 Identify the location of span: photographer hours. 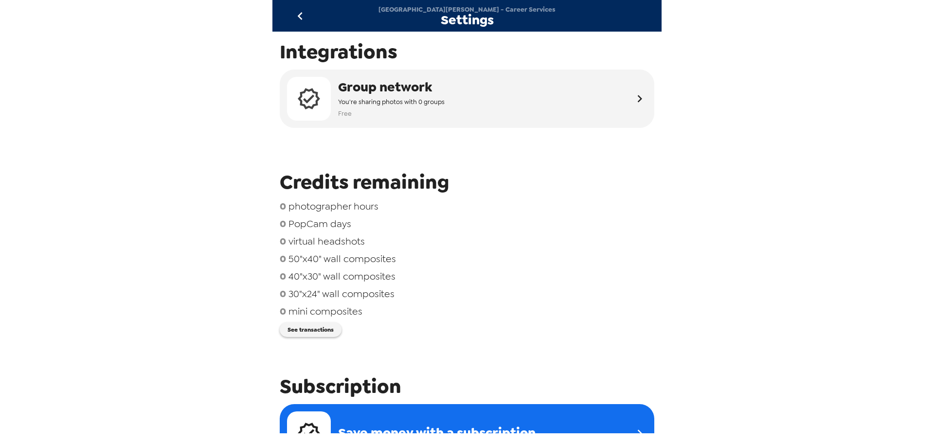
(333, 206).